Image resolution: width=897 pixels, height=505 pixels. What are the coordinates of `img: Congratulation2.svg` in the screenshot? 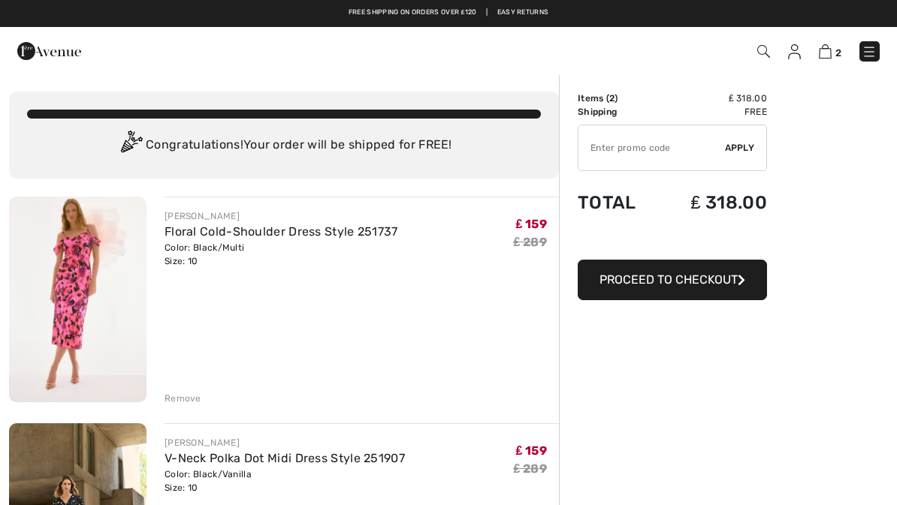 It's located at (131, 146).